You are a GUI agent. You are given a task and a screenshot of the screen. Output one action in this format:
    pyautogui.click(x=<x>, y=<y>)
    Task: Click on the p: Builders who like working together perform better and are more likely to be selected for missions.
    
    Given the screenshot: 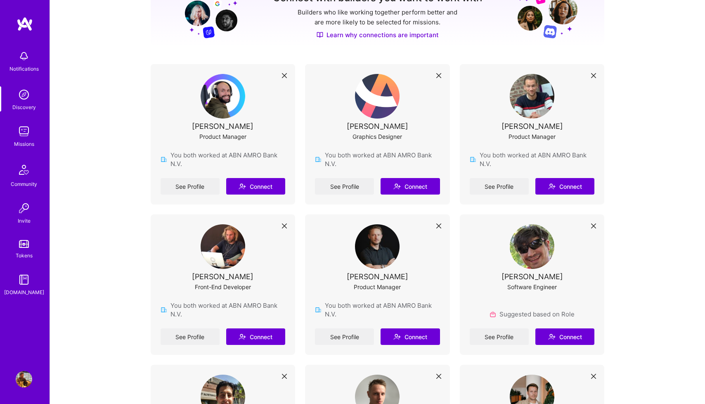 What is the action you would take?
    pyautogui.click(x=377, y=17)
    